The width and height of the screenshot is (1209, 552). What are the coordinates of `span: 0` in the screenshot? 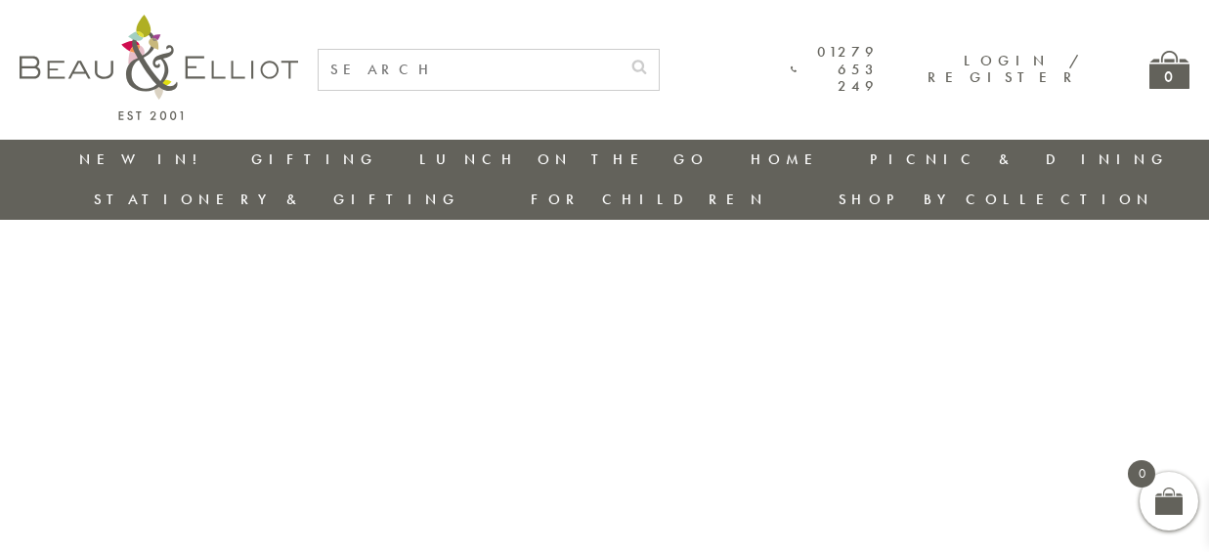 It's located at (1141, 474).